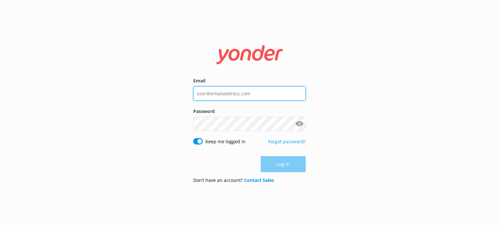  Describe the element at coordinates (249, 93) in the screenshot. I see `input: user@emailaddress.com` at that location.